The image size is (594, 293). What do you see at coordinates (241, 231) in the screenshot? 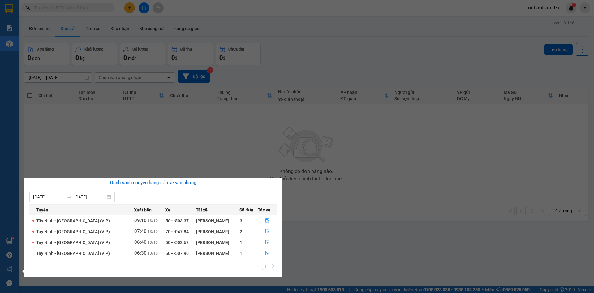
I see `span: 2` at bounding box center [241, 231].